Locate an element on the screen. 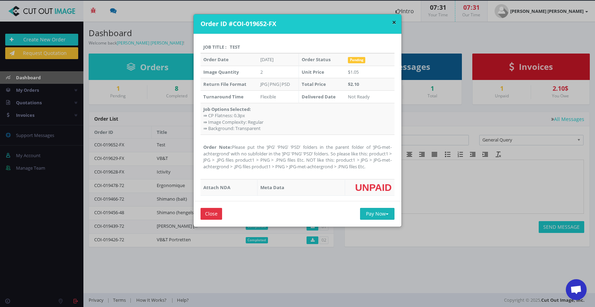  strong: Meta Data is located at coordinates (272, 187).